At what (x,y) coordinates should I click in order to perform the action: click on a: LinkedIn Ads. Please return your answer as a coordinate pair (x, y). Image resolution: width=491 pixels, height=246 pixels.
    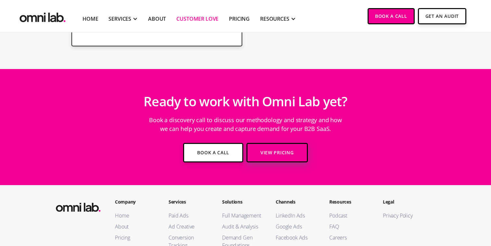
    Looking at the image, I should click on (296, 216).